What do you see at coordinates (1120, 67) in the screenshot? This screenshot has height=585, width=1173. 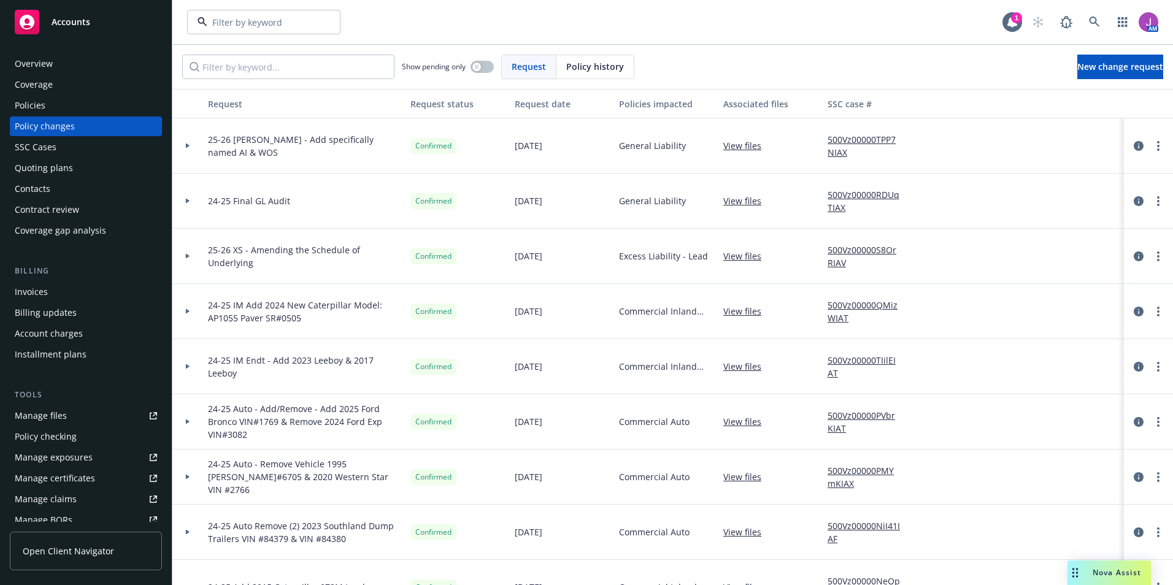 I see `a: New change request` at bounding box center [1120, 67].